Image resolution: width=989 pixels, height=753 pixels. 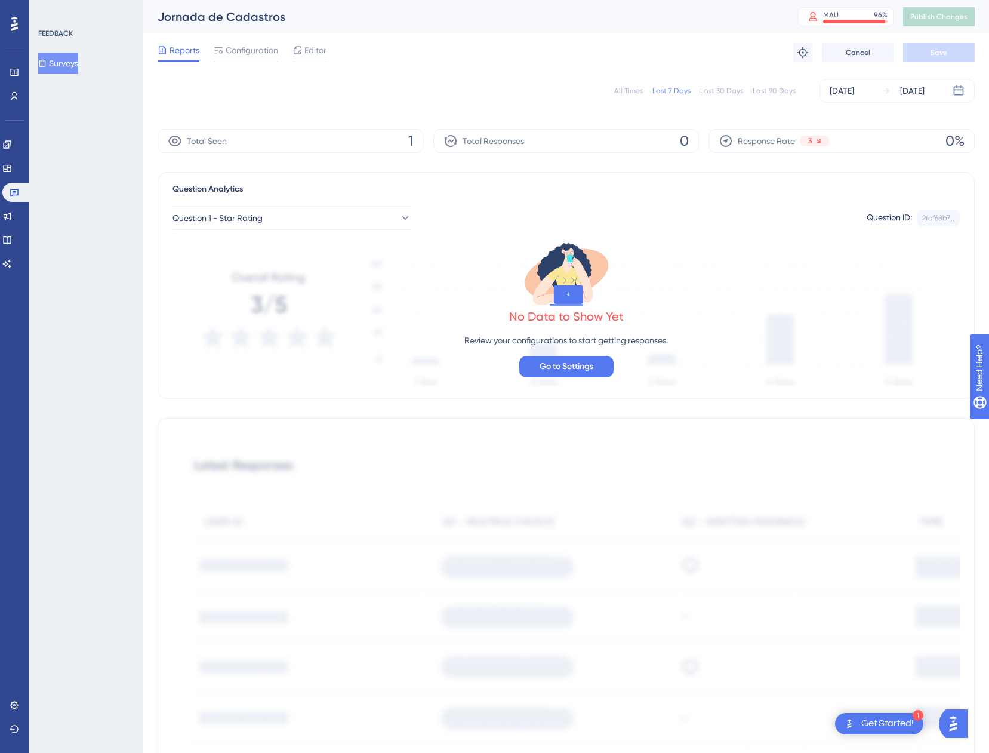 What do you see at coordinates (184, 50) in the screenshot?
I see `span: Reports` at bounding box center [184, 50].